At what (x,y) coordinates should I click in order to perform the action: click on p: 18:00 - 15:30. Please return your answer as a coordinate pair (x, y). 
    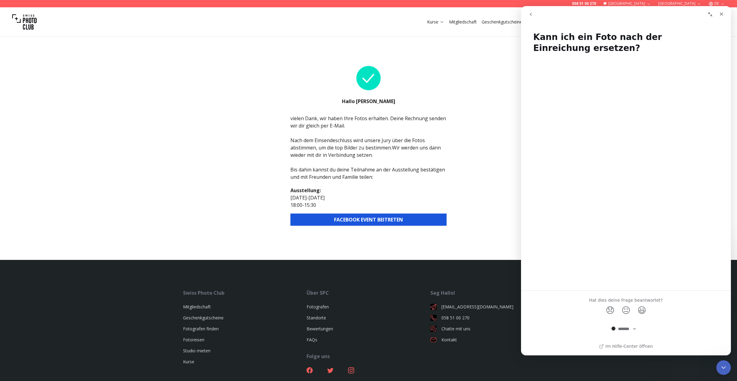
    Looking at the image, I should click on (368, 205).